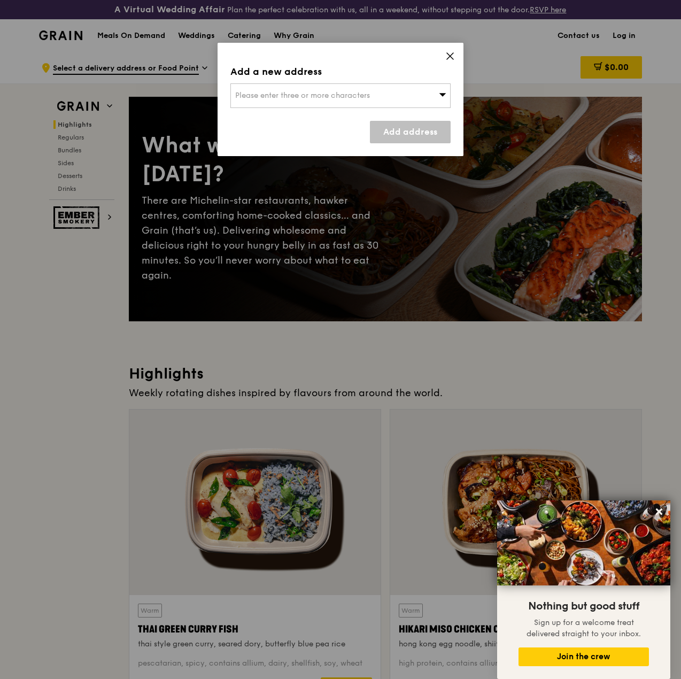  What do you see at coordinates (340, 72) in the screenshot?
I see `div: Add a new address` at bounding box center [340, 72].